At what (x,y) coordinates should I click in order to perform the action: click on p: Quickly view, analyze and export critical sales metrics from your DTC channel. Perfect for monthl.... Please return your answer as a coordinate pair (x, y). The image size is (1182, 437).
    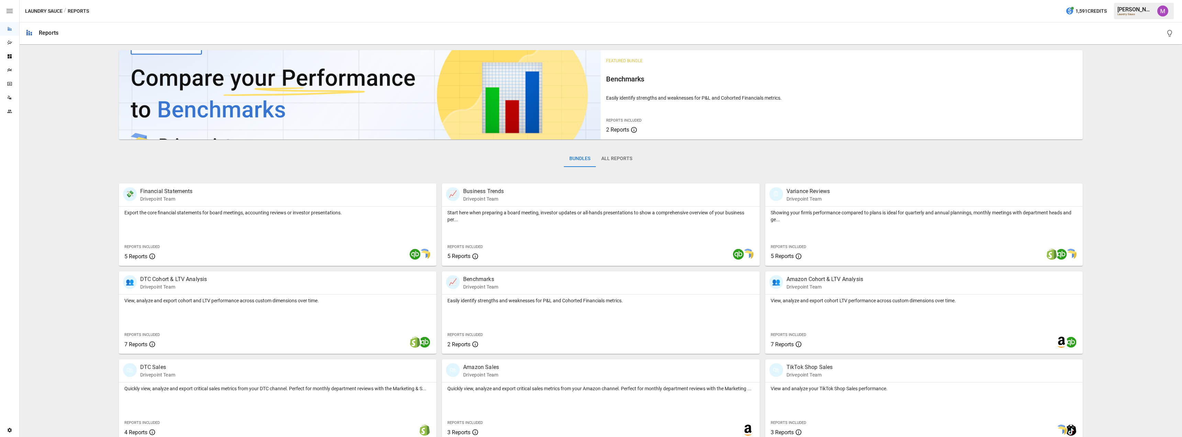
    Looking at the image, I should click on (278, 389).